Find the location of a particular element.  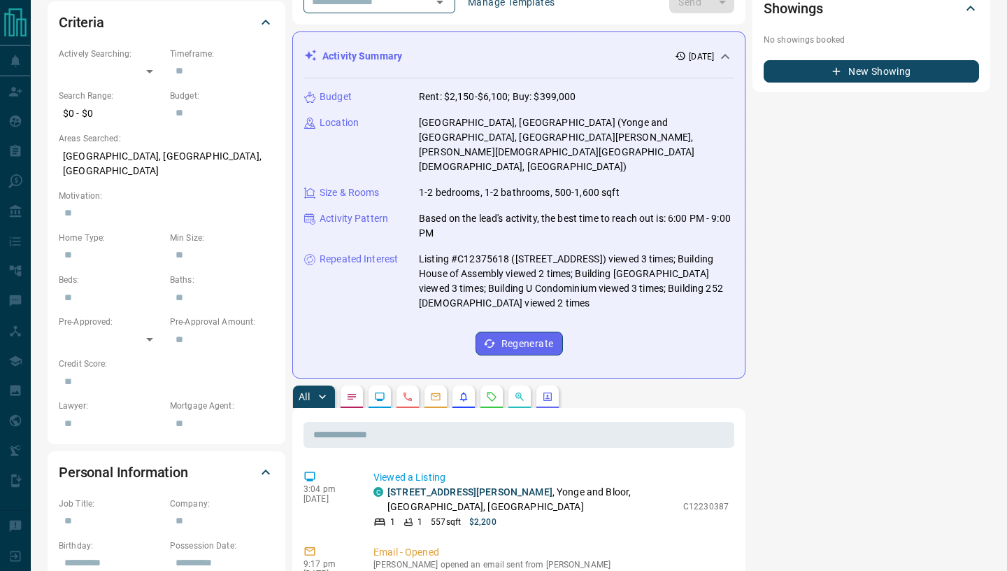

p: Size & Rooms is located at coordinates (350, 192).